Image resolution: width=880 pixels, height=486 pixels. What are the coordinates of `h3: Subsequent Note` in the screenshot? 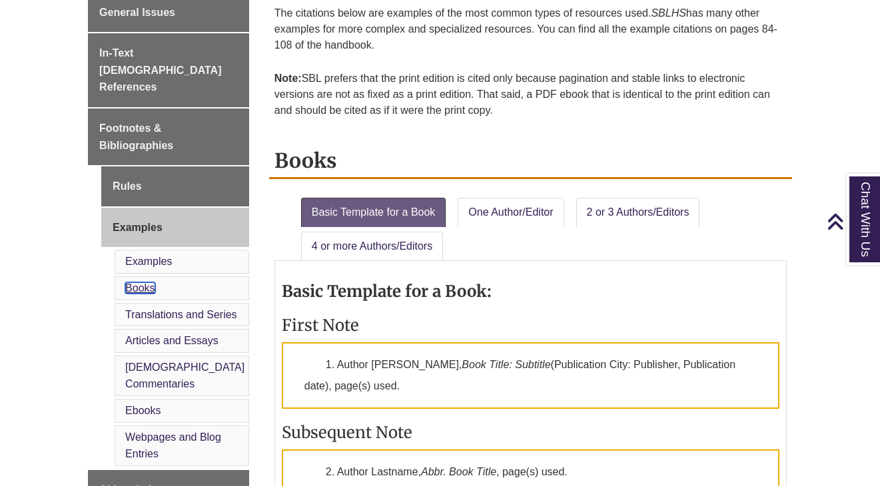 It's located at (530, 432).